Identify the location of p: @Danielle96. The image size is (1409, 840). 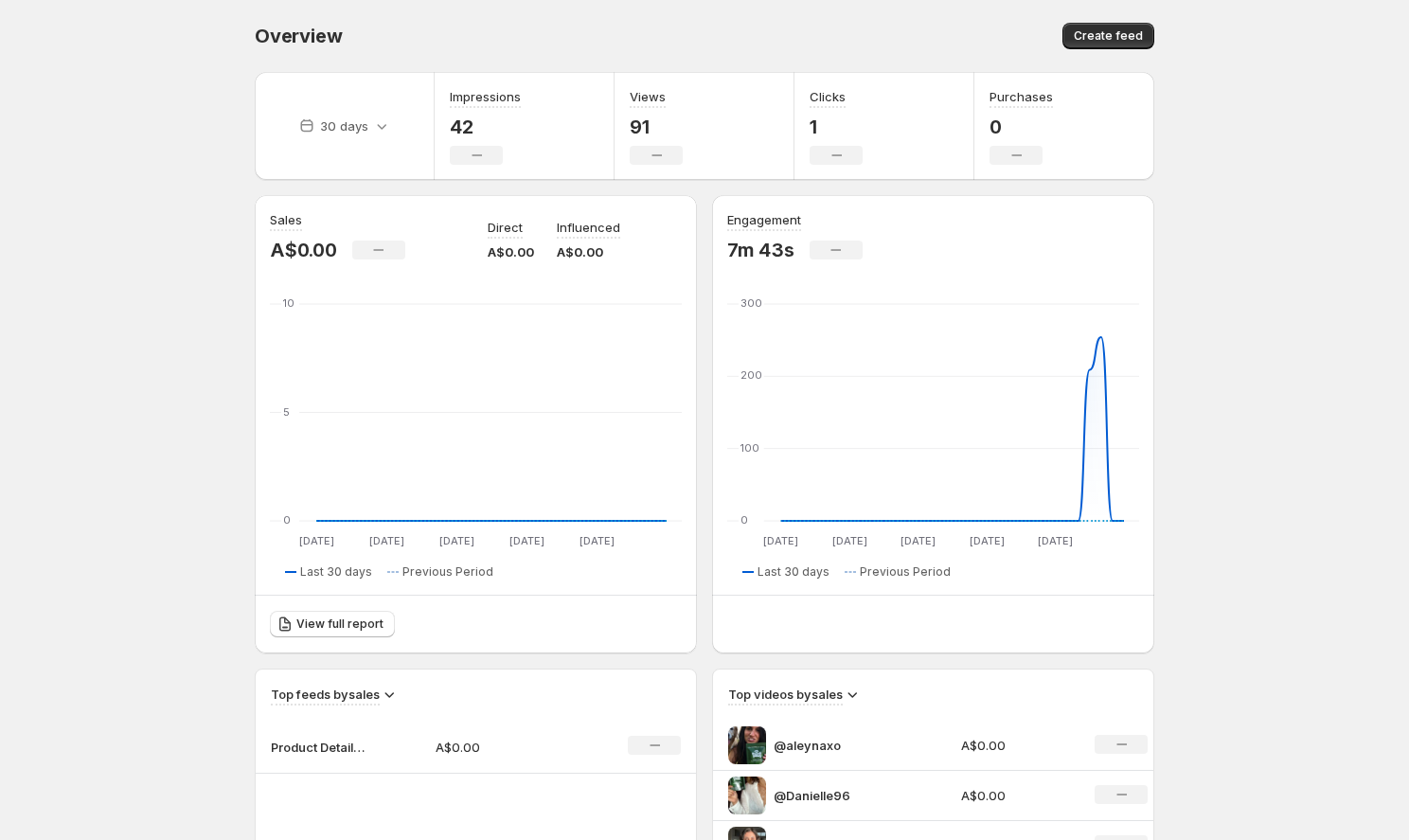
(845, 795).